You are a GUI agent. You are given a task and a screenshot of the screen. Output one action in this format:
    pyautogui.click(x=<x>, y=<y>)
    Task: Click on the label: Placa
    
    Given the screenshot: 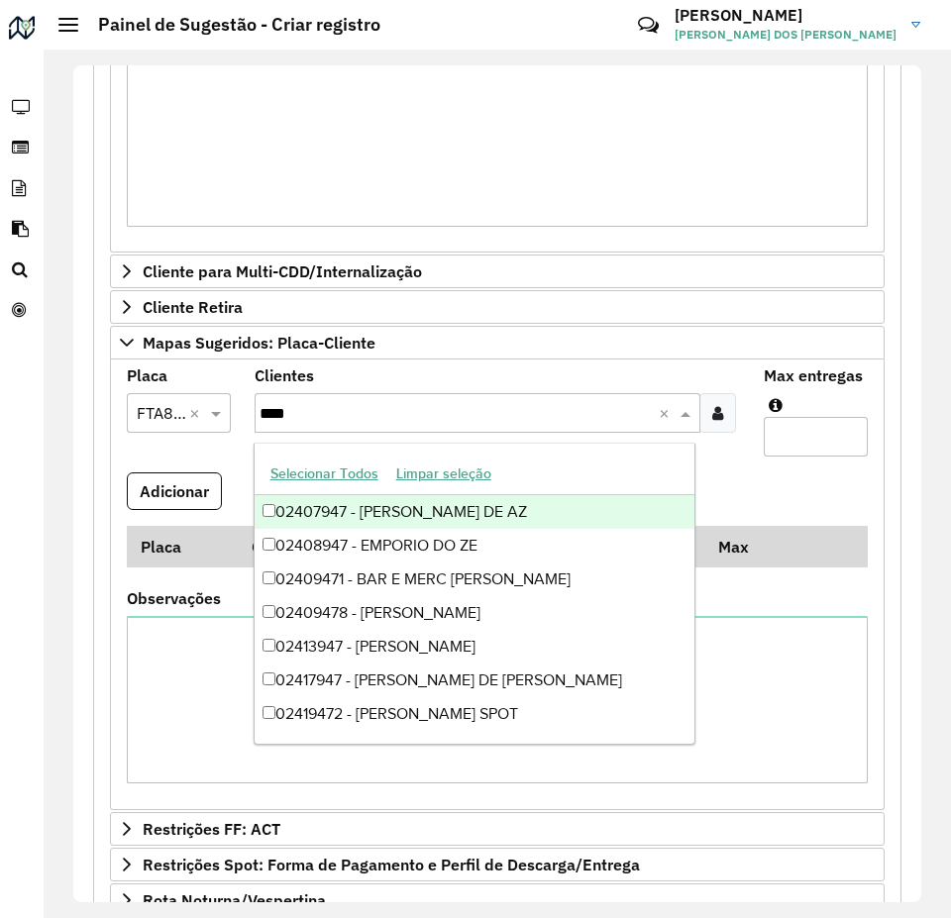 What is the action you would take?
    pyautogui.click(x=147, y=376)
    